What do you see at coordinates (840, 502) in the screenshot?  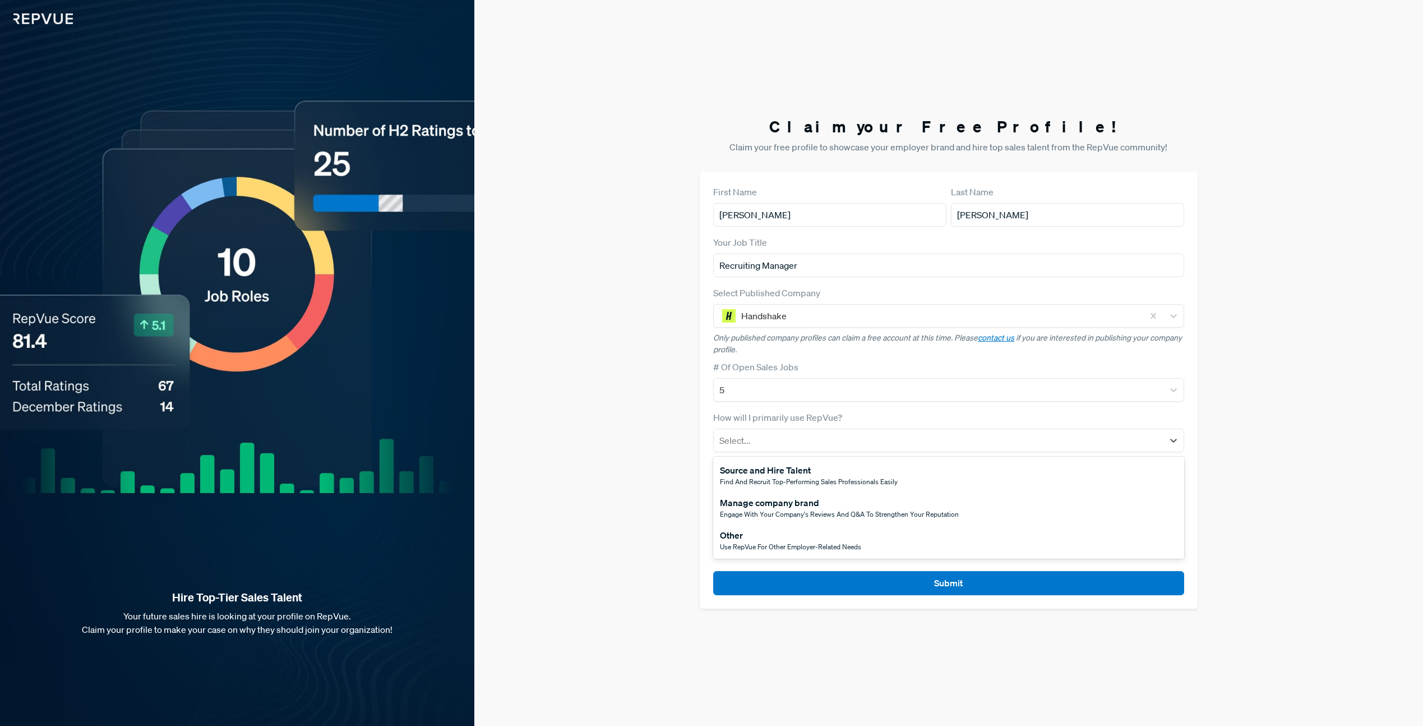 I see `div: Manage company brand` at bounding box center [840, 502].